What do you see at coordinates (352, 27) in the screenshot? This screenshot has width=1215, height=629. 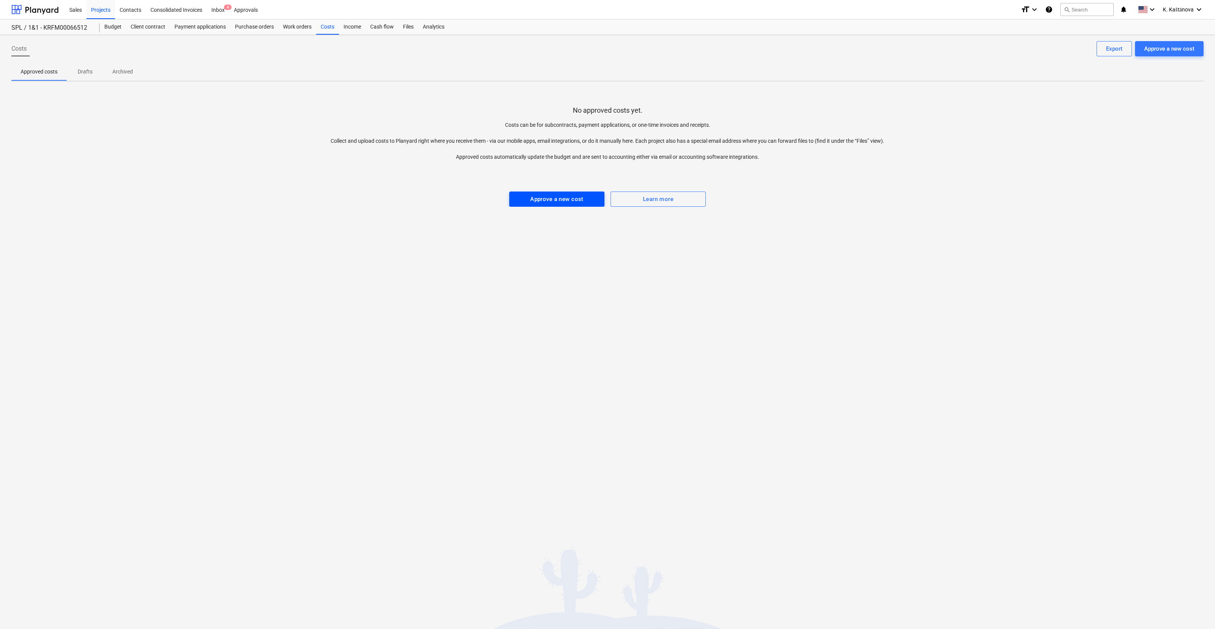 I see `div: Income` at bounding box center [352, 27].